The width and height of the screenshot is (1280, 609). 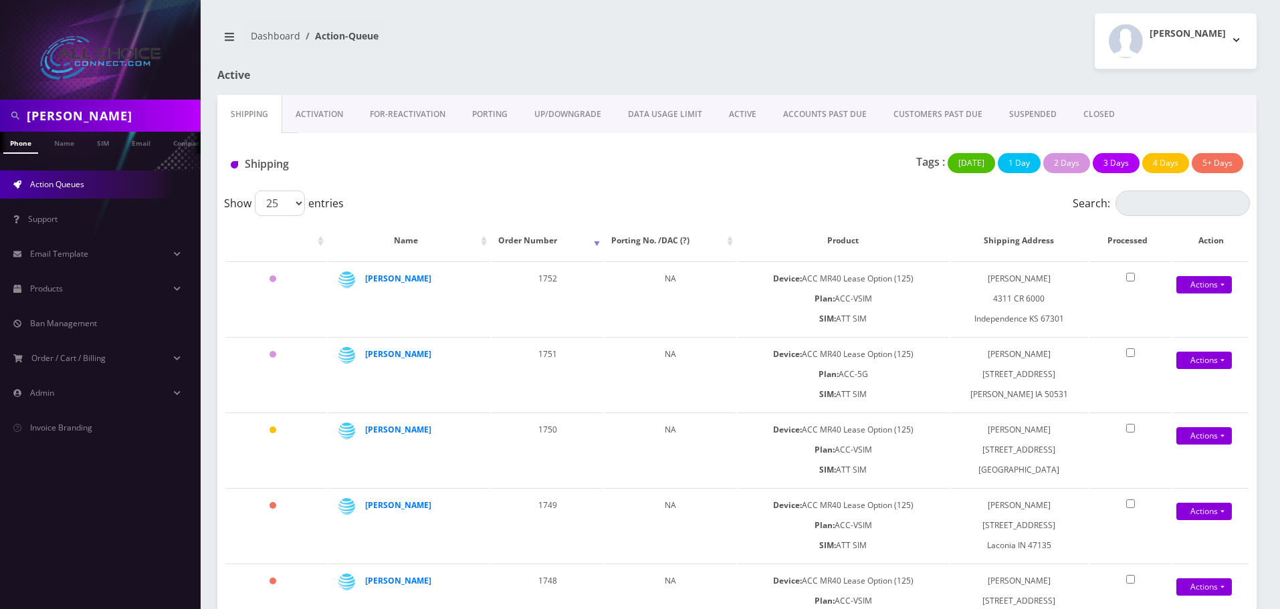 What do you see at coordinates (103, 142) in the screenshot?
I see `a: SIM` at bounding box center [103, 142].